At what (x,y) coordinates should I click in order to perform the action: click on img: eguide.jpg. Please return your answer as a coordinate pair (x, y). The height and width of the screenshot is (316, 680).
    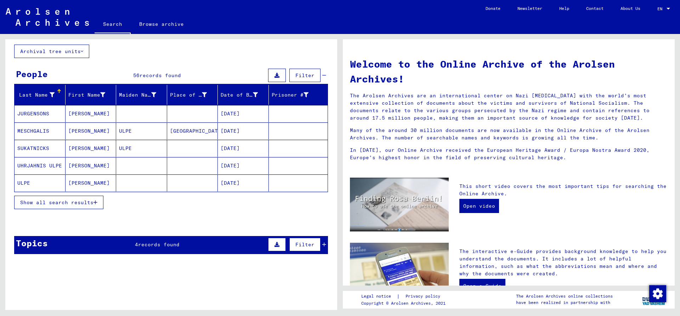
    Looking at the image, I should click on (399, 276).